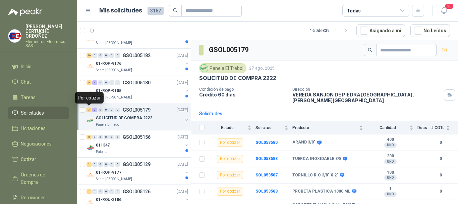  I want to click on button: Asignado a mi, so click(381, 31).